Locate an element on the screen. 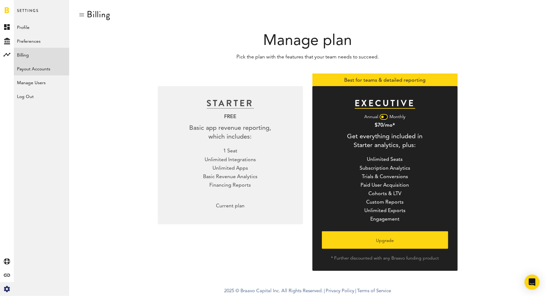 The width and height of the screenshot is (546, 296). div: Trials & Conversions is located at coordinates (385, 177).